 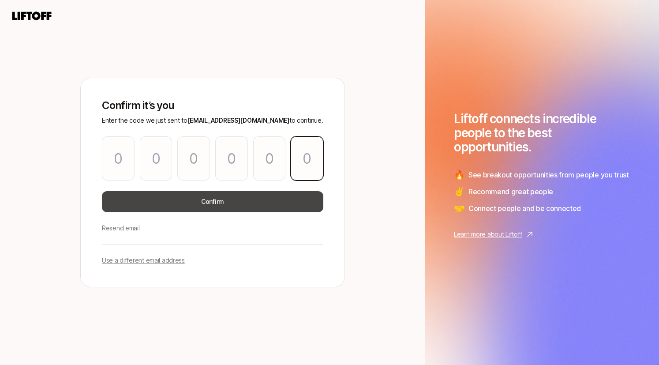 What do you see at coordinates (232, 158) in the screenshot?
I see `input: Please enter OTP character 4` at bounding box center [232, 158].